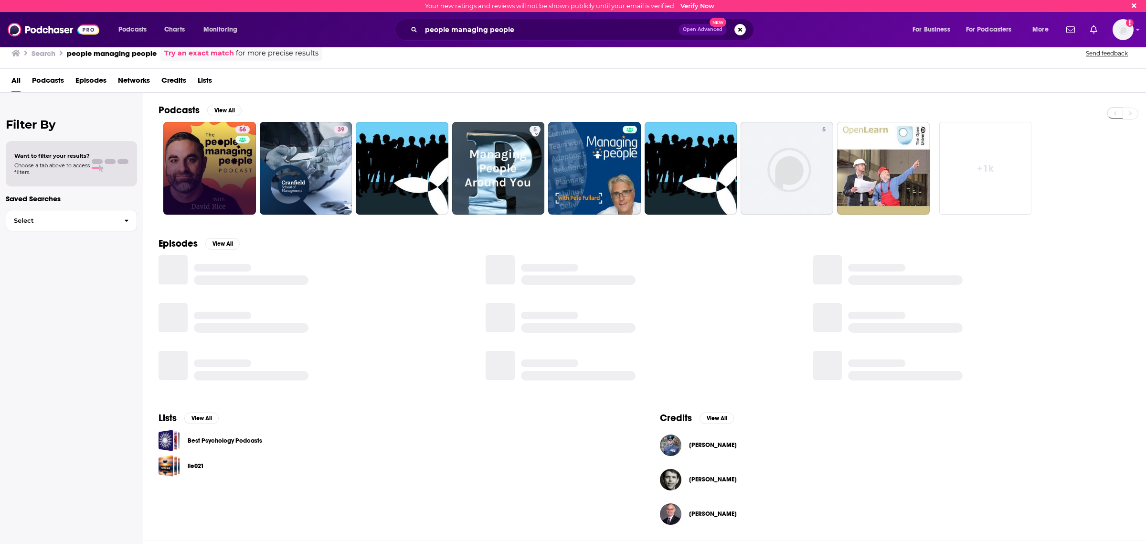 The width and height of the screenshot is (1146, 544). I want to click on a: Verify Now, so click(697, 6).